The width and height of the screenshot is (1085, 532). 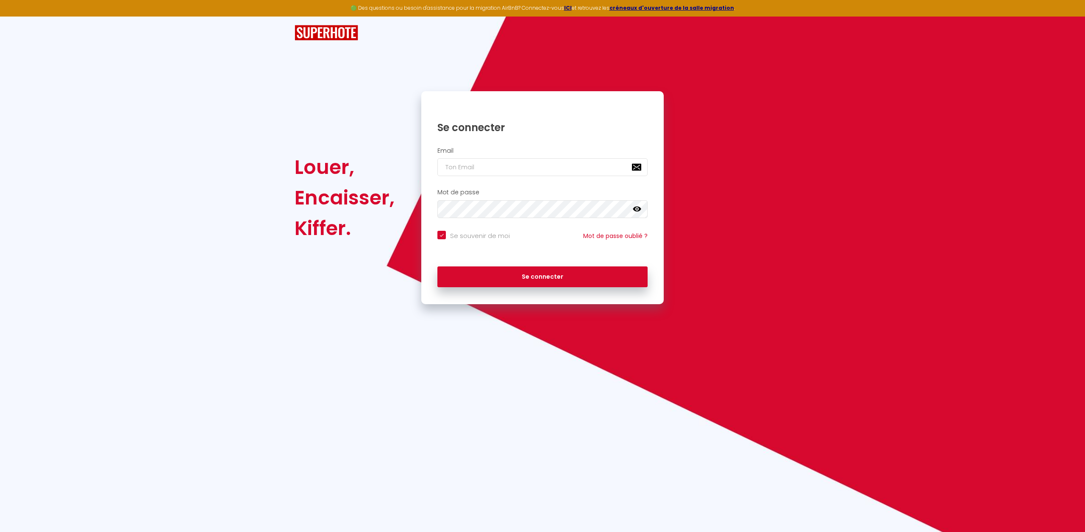 I want to click on div: Louer,, so click(x=345, y=167).